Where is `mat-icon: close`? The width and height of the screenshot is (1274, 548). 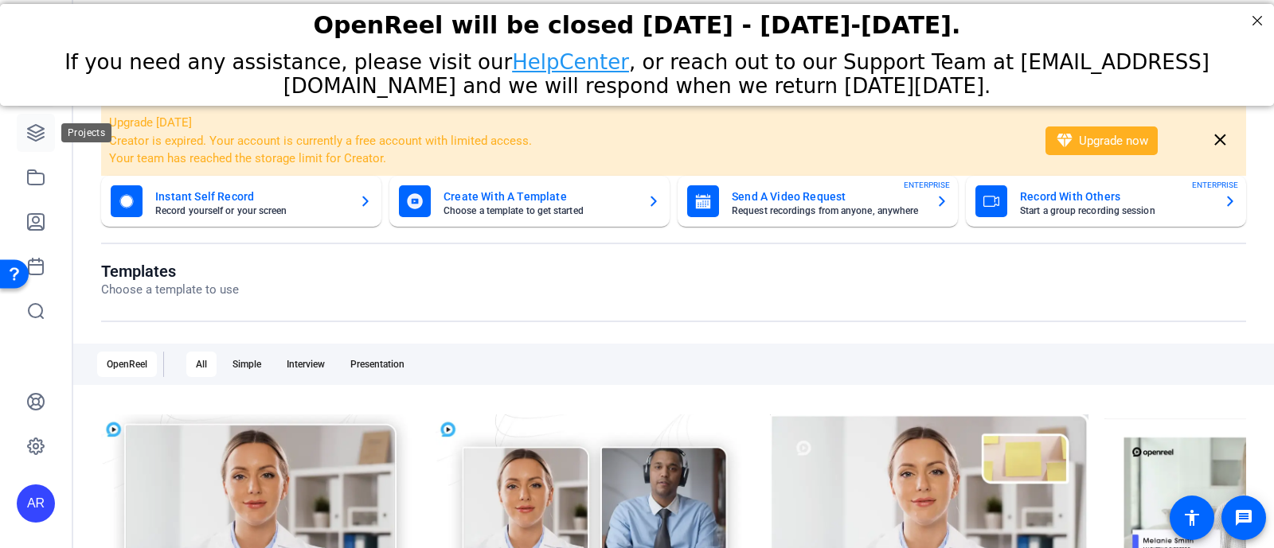
mat-icon: close is located at coordinates (1219, 140).